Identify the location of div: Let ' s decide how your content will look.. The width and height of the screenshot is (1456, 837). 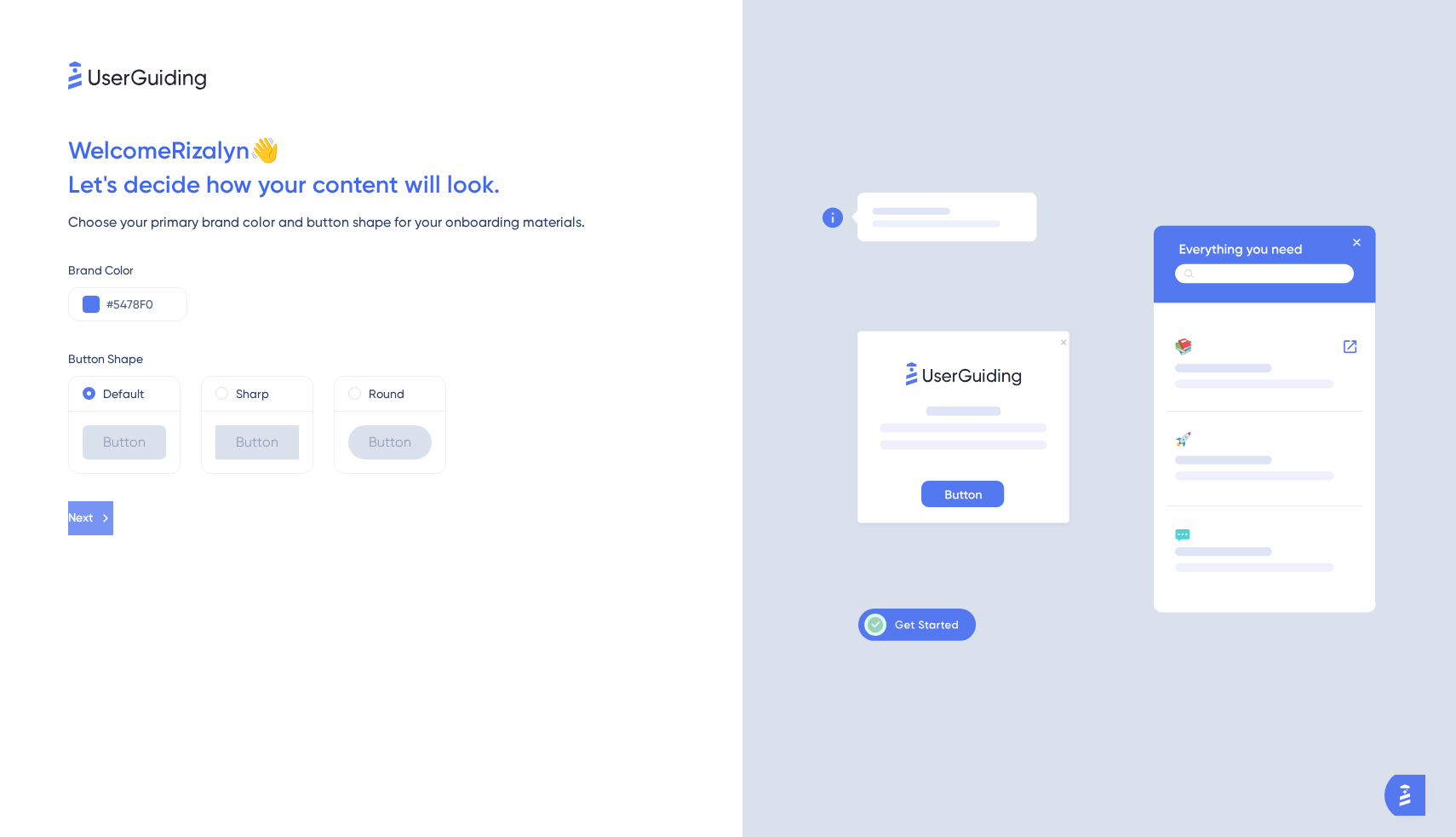
(405, 185).